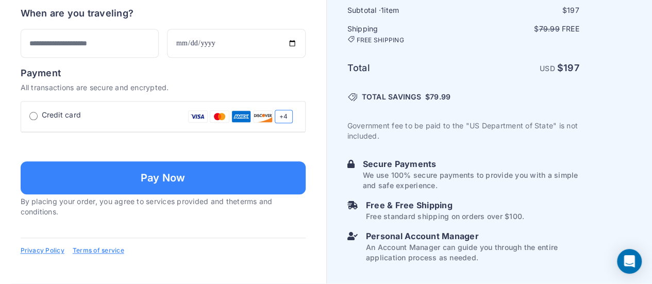 The width and height of the screenshot is (652, 284). Describe the element at coordinates (284, 117) in the screenshot. I see `span: +4` at that location.